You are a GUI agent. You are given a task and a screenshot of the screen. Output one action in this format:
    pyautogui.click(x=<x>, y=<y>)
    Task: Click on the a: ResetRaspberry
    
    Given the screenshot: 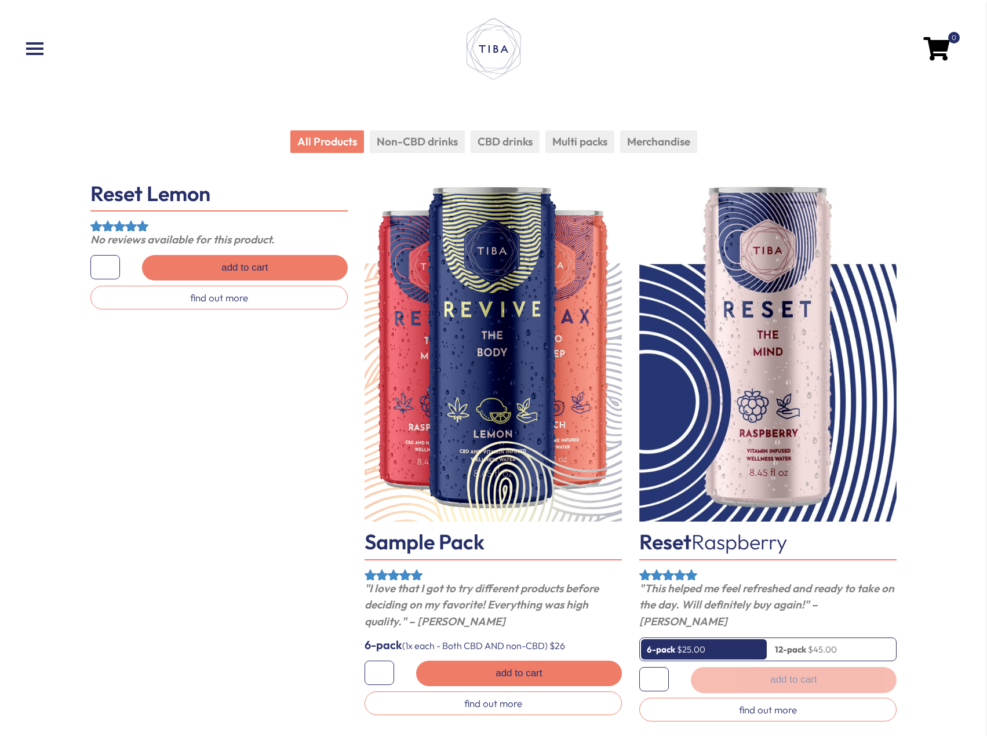 What is the action you would take?
    pyautogui.click(x=713, y=541)
    